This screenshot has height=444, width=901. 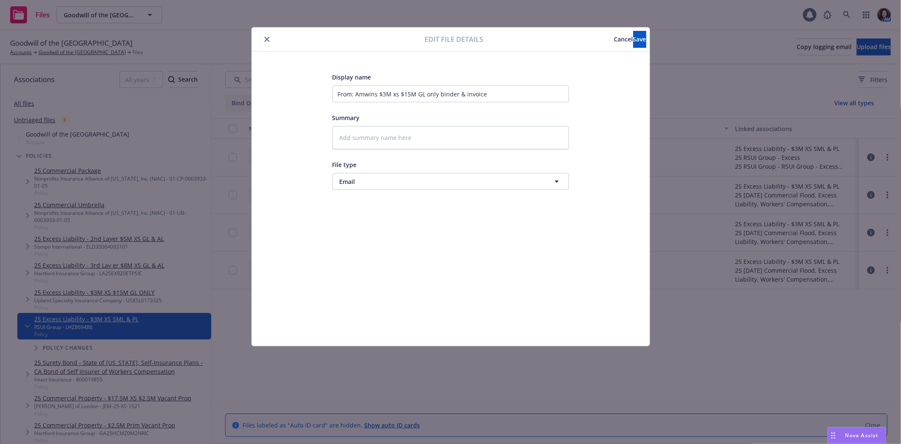 I want to click on span: Cancel, so click(x=624, y=39).